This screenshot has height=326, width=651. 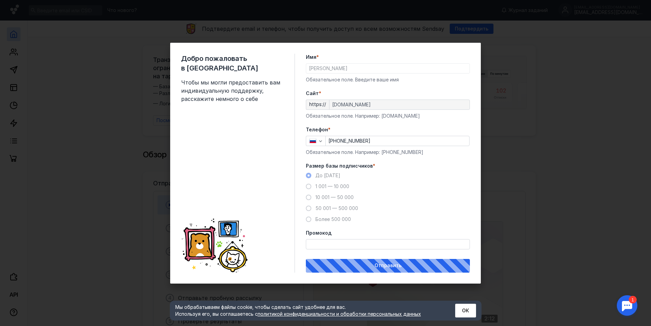 What do you see at coordinates (317, 130) in the screenshot?
I see `span: Телефон` at bounding box center [317, 130].